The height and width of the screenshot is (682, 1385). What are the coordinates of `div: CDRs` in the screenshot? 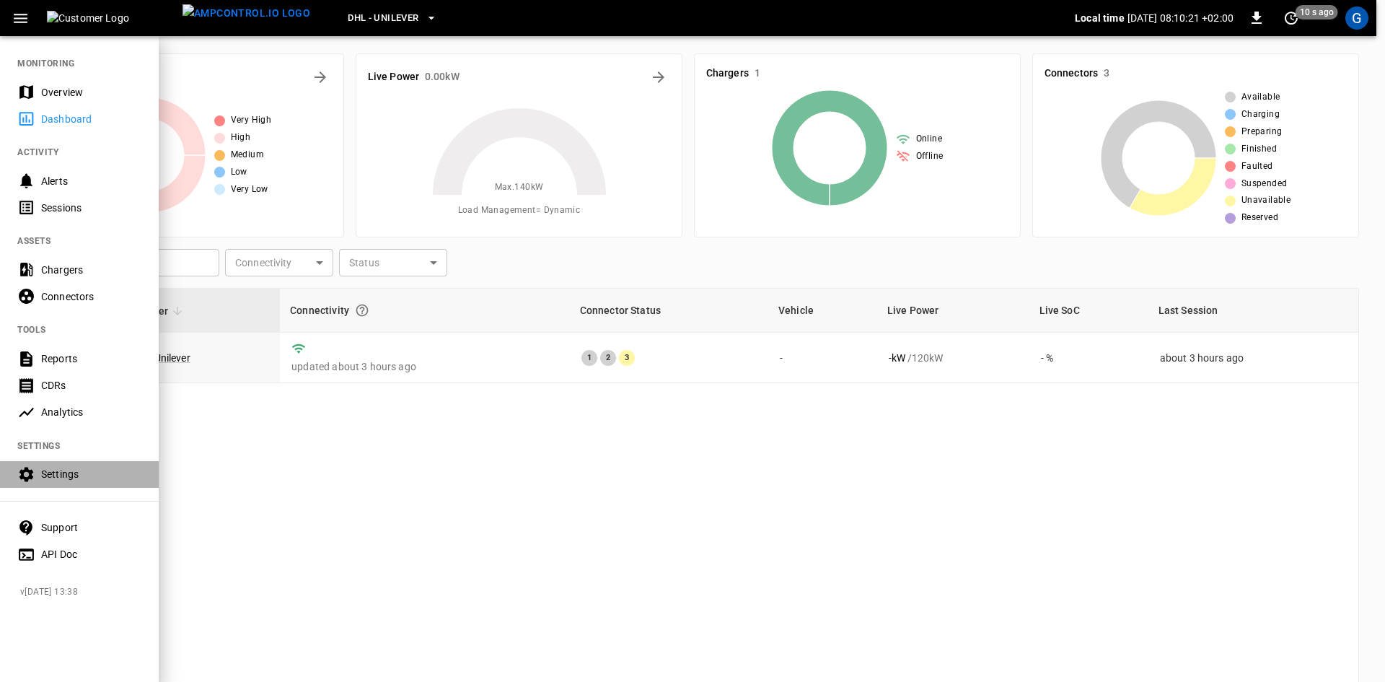 It's located at (91, 385).